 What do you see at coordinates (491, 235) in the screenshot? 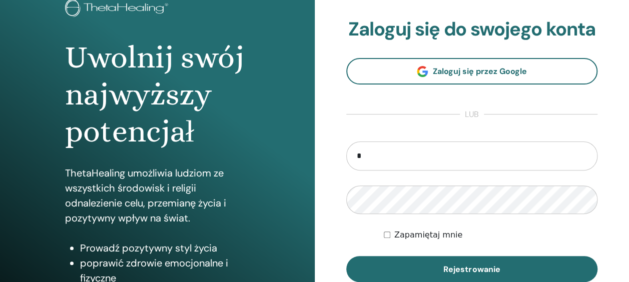
I see `div: Keep me authenticated indefinitely or until I manually logout` at bounding box center [491, 235].